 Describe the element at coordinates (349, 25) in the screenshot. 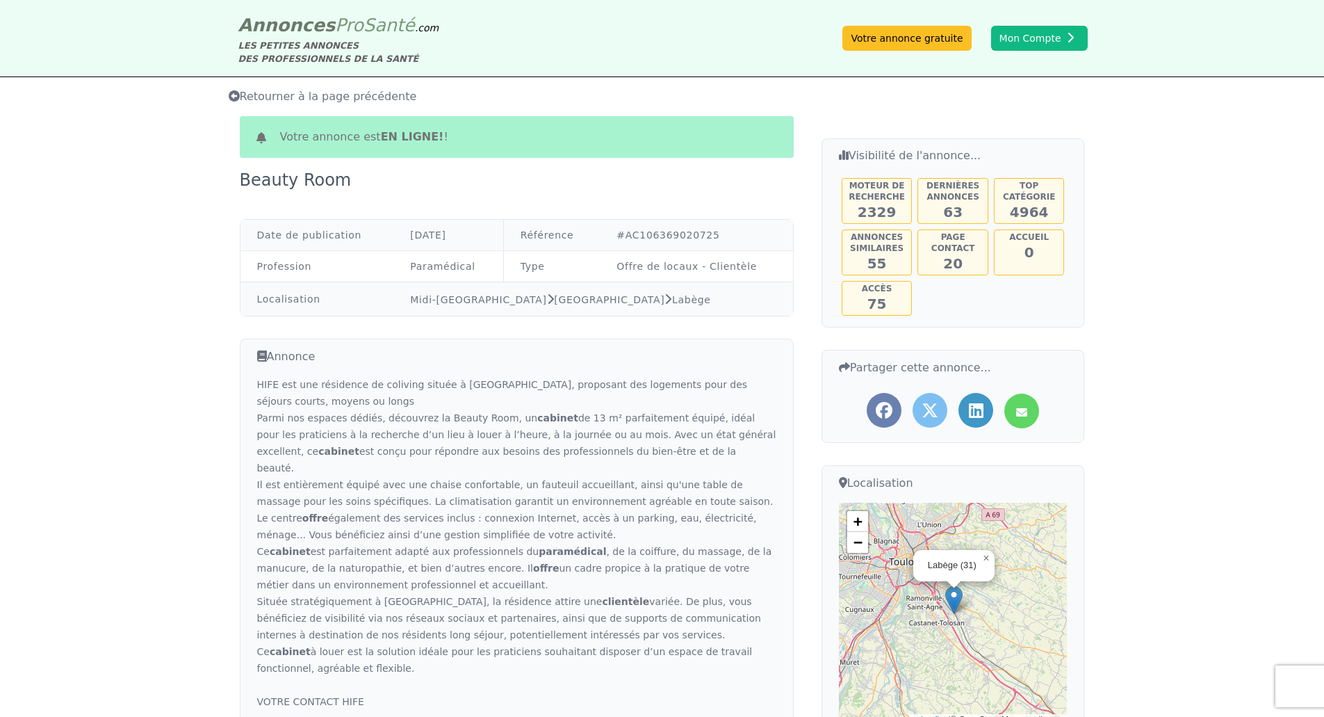

I see `span: Pro` at that location.